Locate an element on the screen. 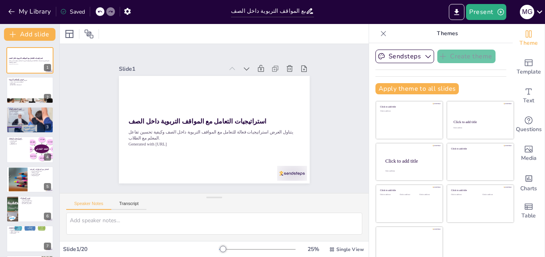 The image size is (545, 257). p: زيادة التحصيل الدراسي is located at coordinates (36, 200).